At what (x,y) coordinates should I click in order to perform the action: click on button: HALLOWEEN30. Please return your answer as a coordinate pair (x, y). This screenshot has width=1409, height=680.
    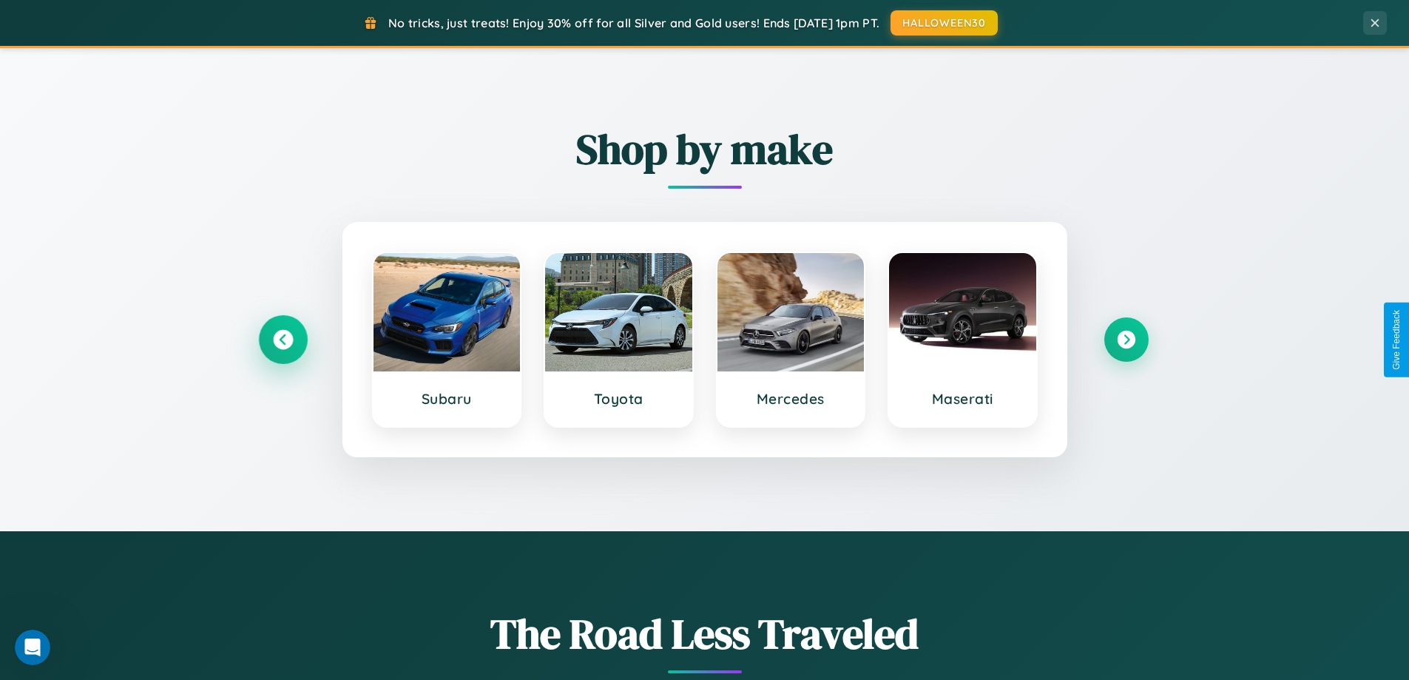
    Looking at the image, I should click on (944, 23).